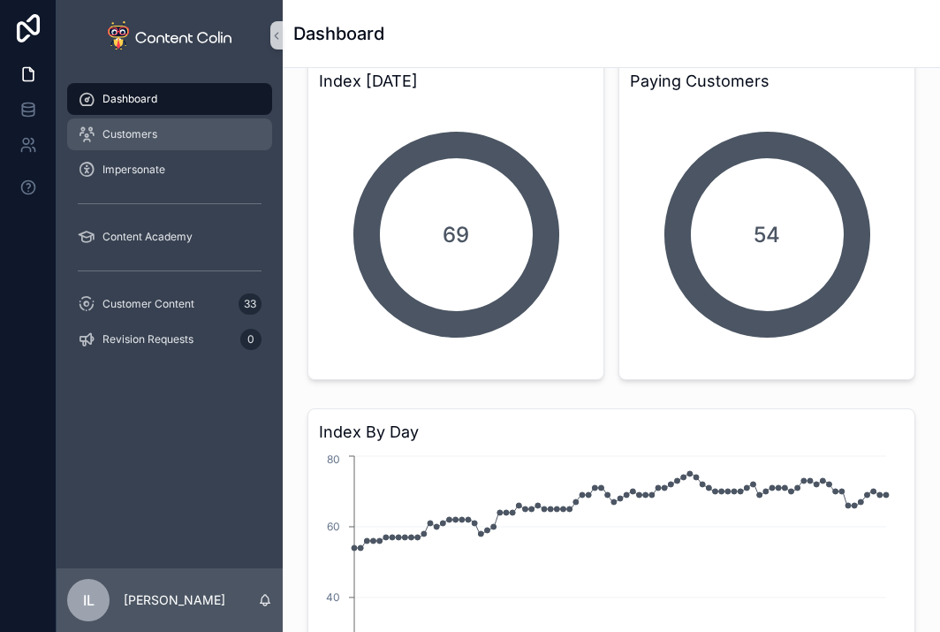 The width and height of the screenshot is (940, 632). Describe the element at coordinates (333, 526) in the screenshot. I see `tspan: 60` at that location.